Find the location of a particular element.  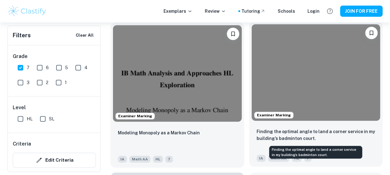

span: 2 is located at coordinates (47, 83).